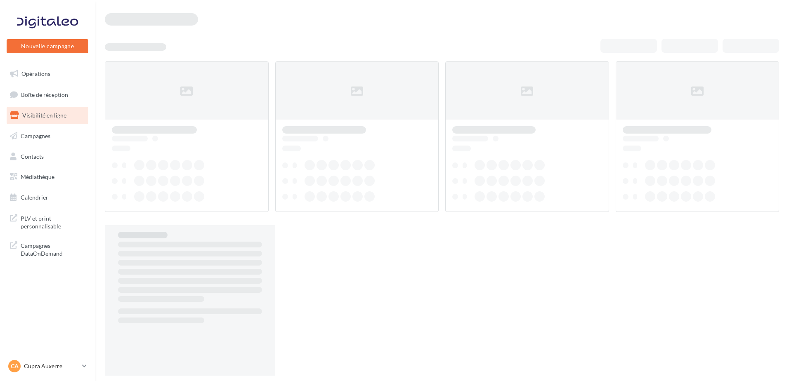 The width and height of the screenshot is (789, 381). I want to click on a: Boîte de réception, so click(47, 94).